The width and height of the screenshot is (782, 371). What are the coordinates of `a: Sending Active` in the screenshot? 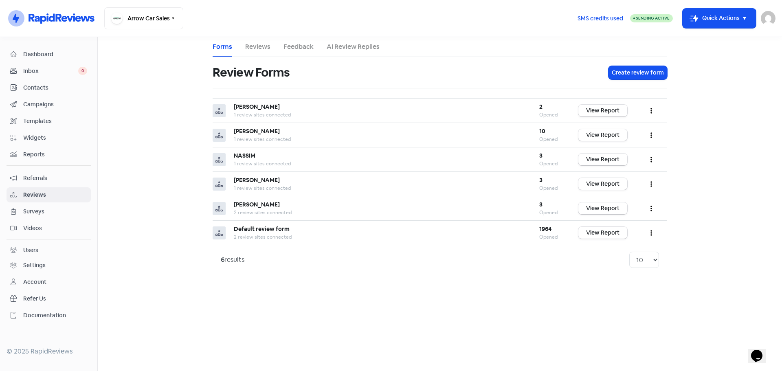 It's located at (651, 18).